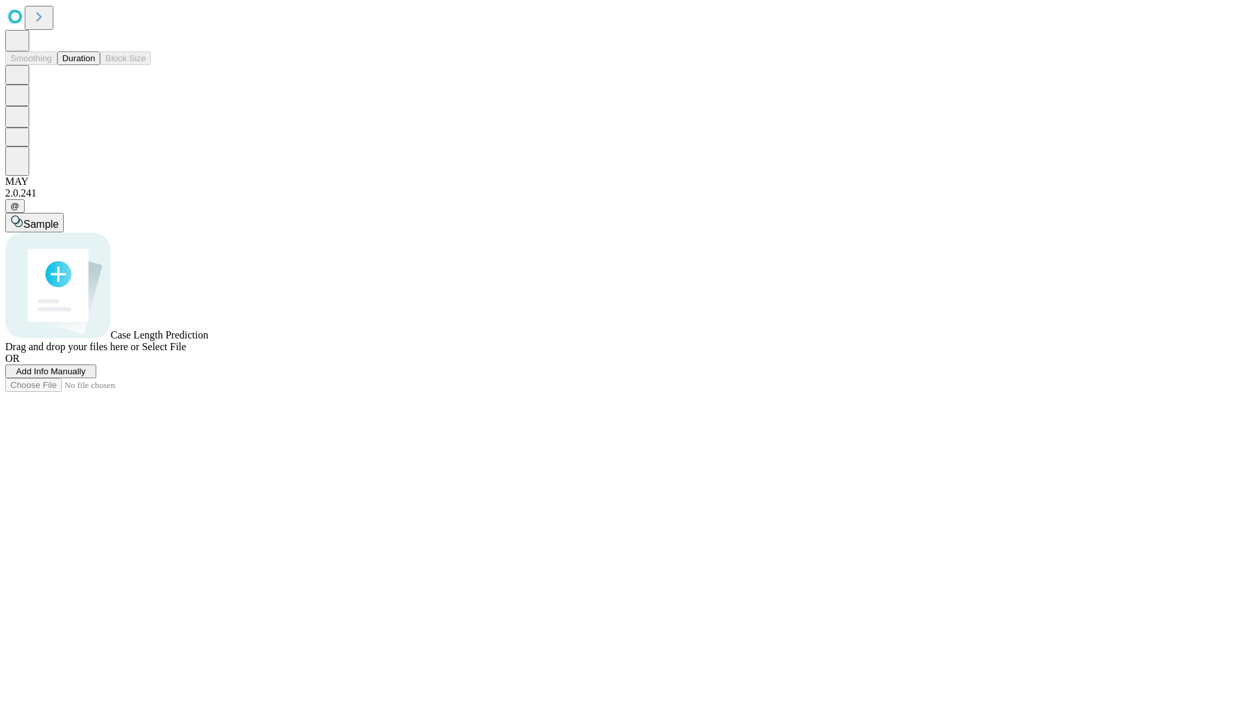 Image resolution: width=1249 pixels, height=703 pixels. I want to click on span: Add Info Manually, so click(51, 371).